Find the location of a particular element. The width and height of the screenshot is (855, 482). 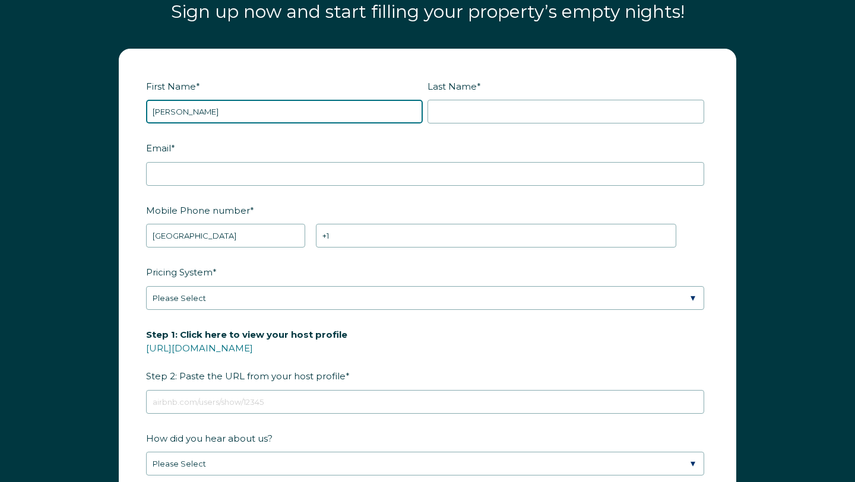

span: Email is located at coordinates (158, 148).